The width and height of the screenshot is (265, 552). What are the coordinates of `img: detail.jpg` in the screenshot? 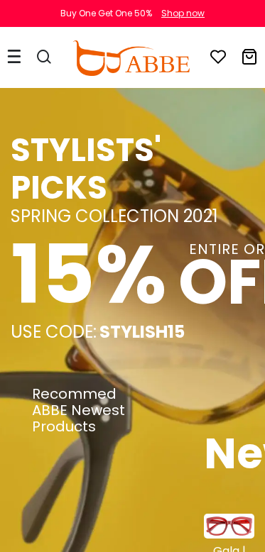 It's located at (229, 526).